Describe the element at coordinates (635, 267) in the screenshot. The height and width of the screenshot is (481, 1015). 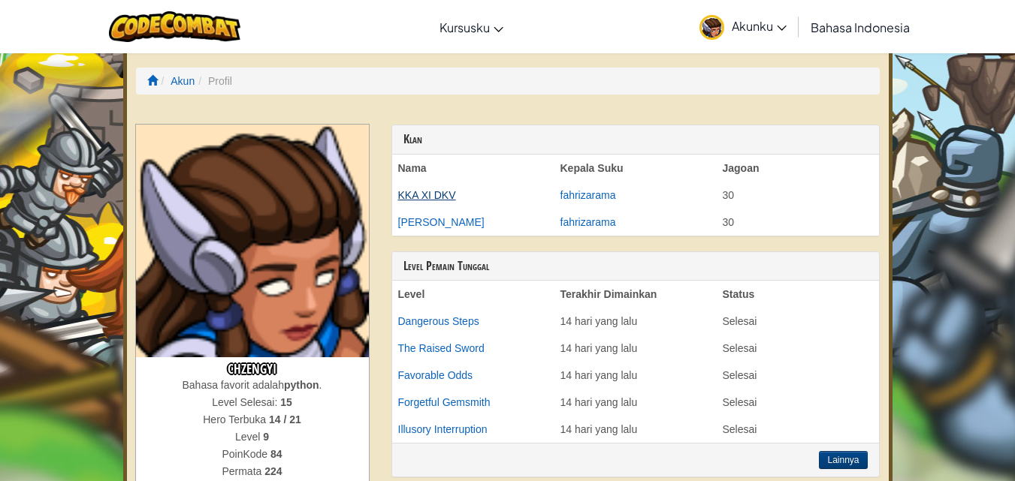
I see `h3: Level Pemain Tunggal` at that location.